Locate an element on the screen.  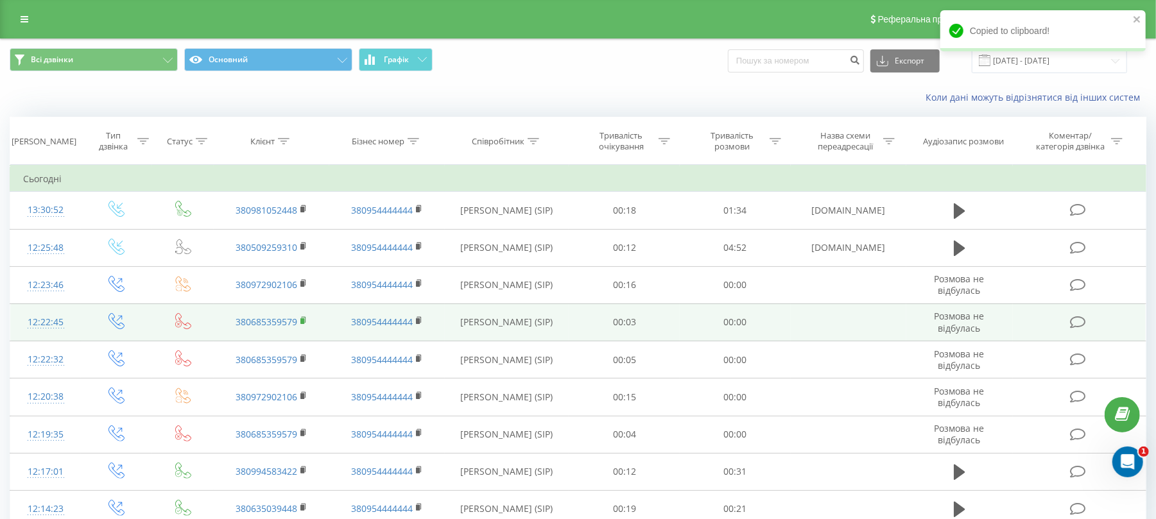
button: Графік is located at coordinates (395, 60).